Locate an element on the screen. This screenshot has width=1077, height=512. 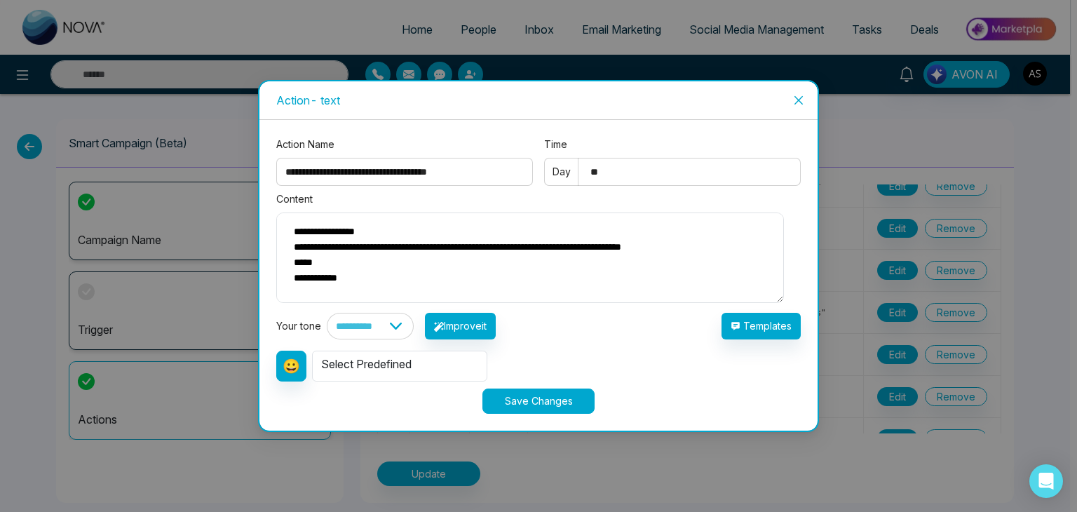
div: Your tone is located at coordinates (302, 326).